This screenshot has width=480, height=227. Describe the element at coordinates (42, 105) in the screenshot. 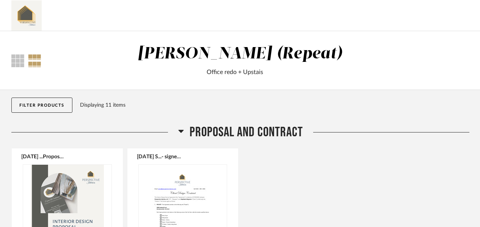

I see `button: Filter Products` at that location.